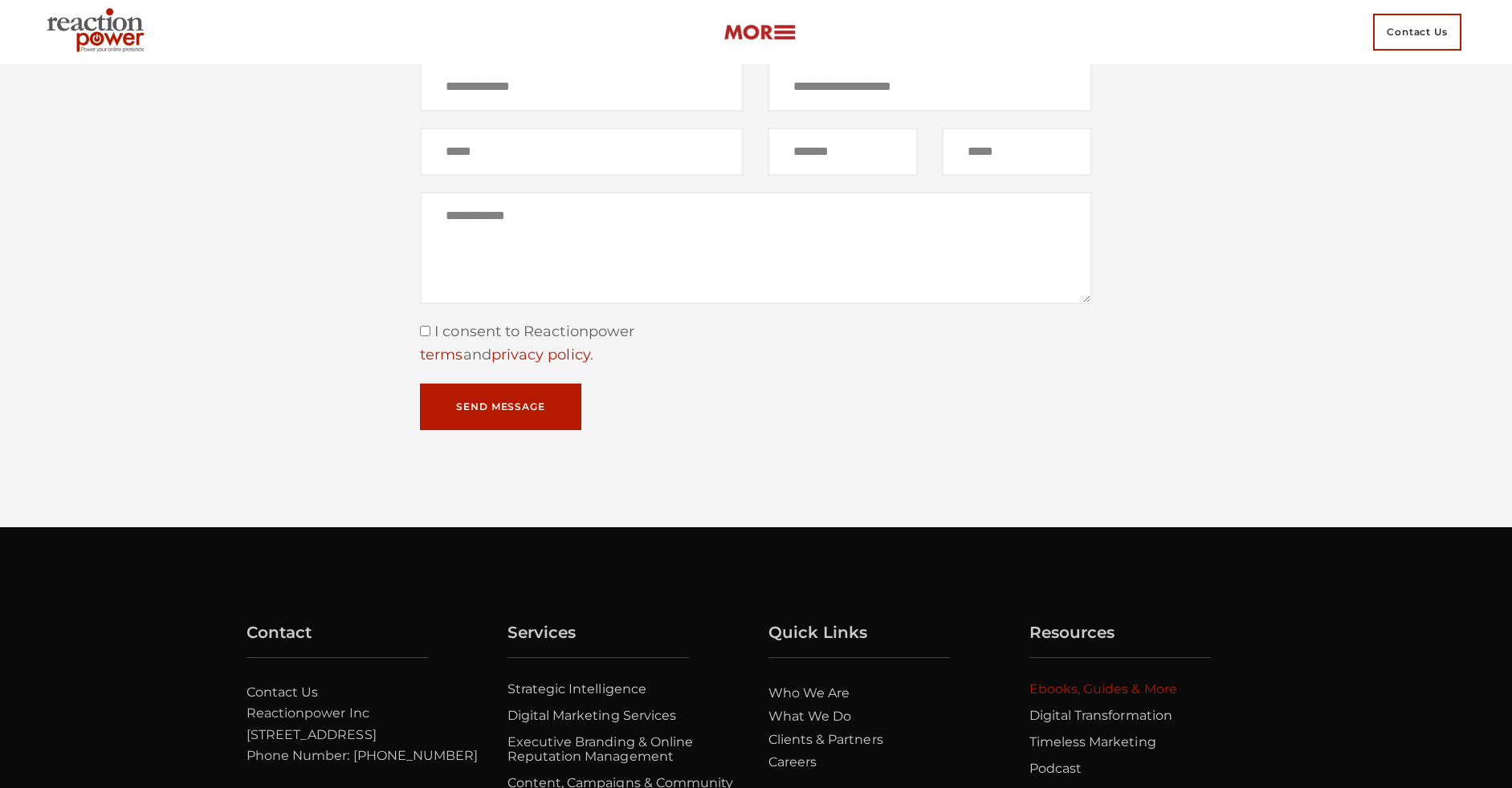 This screenshot has height=788, width=1512. What do you see at coordinates (826, 739) in the screenshot?
I see `a: Clients & Partners` at bounding box center [826, 739].